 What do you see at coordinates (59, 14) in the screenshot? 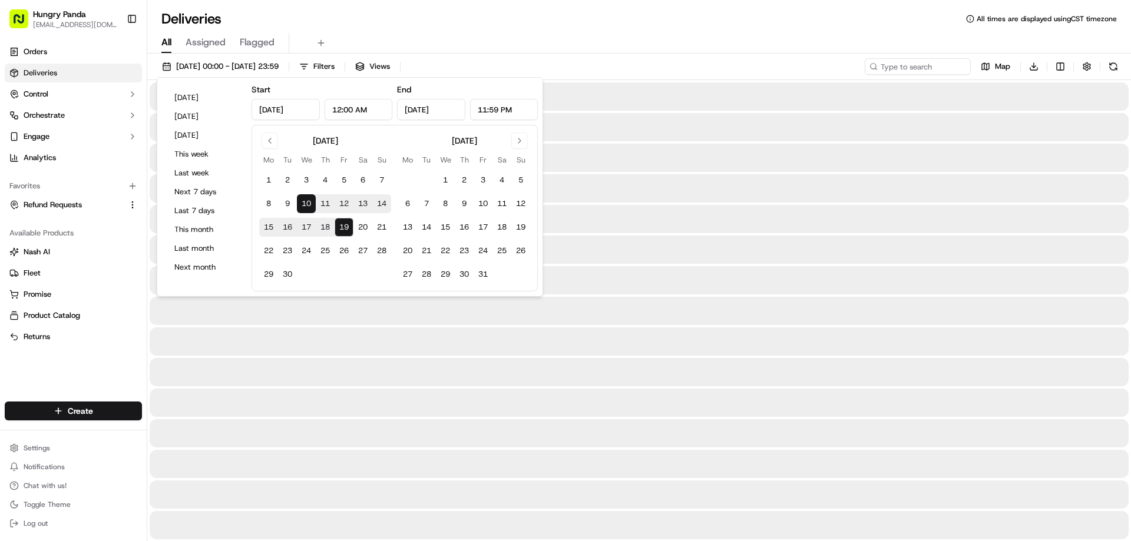
I see `button: Hungry Panda` at bounding box center [59, 14].